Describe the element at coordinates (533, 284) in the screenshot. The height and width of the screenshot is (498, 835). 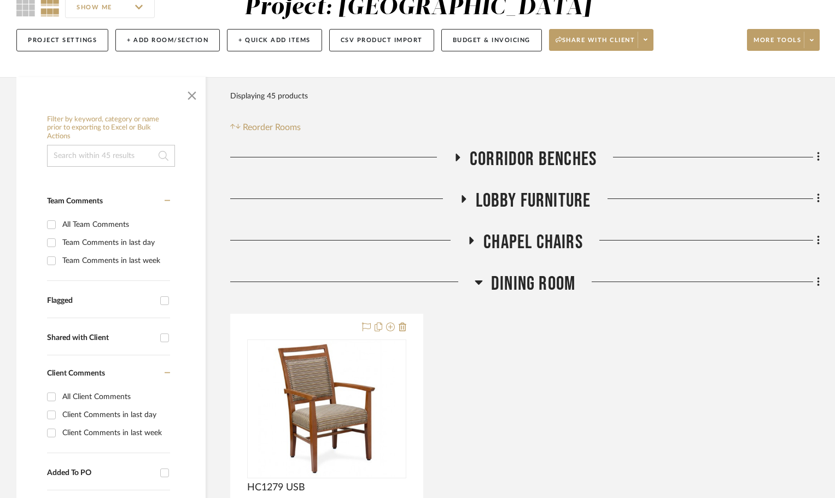
I see `span: Dining Room` at that location.